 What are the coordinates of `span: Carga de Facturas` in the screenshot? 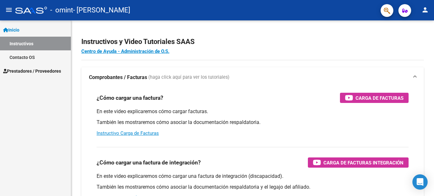 It's located at (380, 98).